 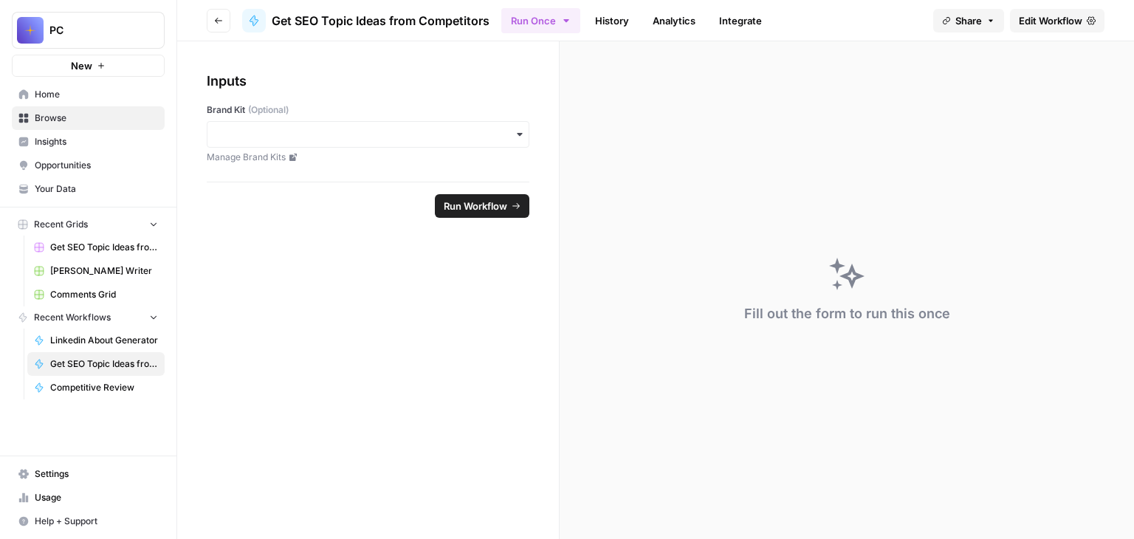 What do you see at coordinates (88, 118) in the screenshot?
I see `a: Browse` at bounding box center [88, 118].